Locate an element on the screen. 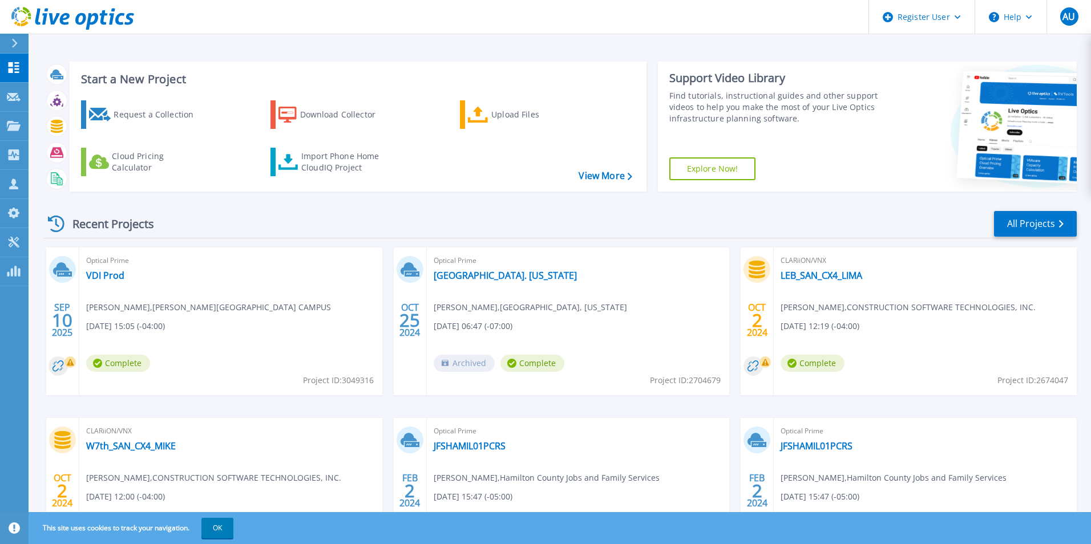 This screenshot has width=1091, height=544. div: Upload Files is located at coordinates (537, 115).